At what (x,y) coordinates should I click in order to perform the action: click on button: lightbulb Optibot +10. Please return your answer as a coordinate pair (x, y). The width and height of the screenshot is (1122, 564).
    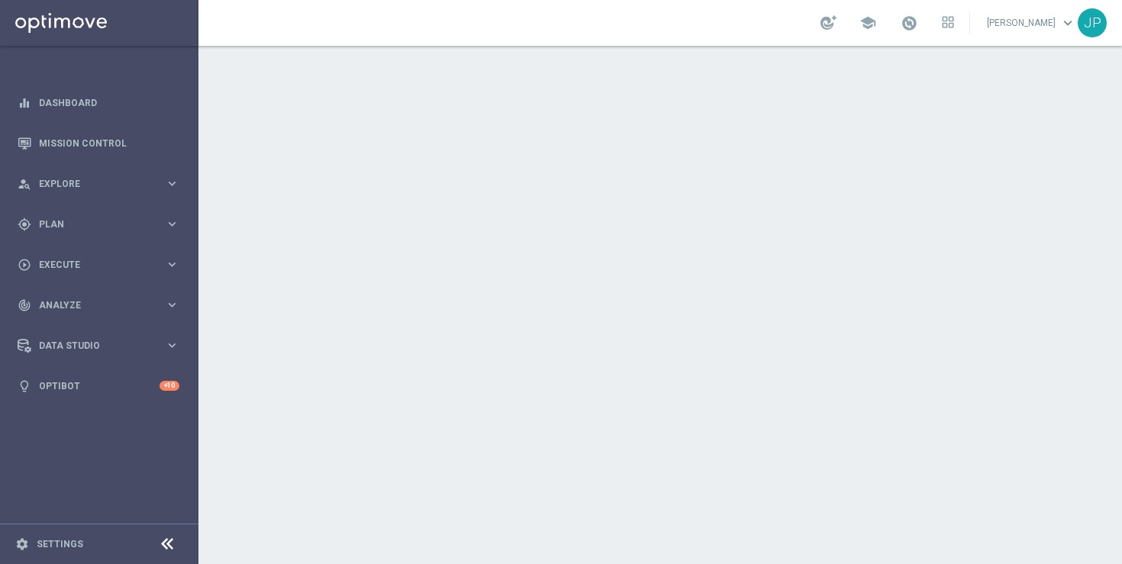
    Looking at the image, I should click on (98, 386).